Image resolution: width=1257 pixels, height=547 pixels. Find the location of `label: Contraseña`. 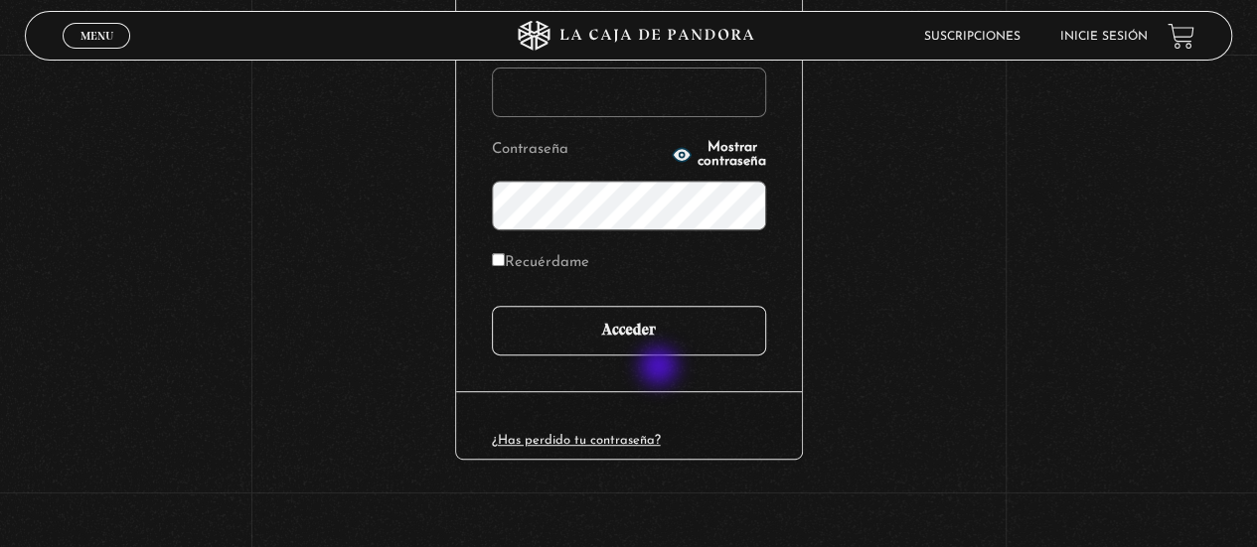

label: Contraseña is located at coordinates (579, 150).